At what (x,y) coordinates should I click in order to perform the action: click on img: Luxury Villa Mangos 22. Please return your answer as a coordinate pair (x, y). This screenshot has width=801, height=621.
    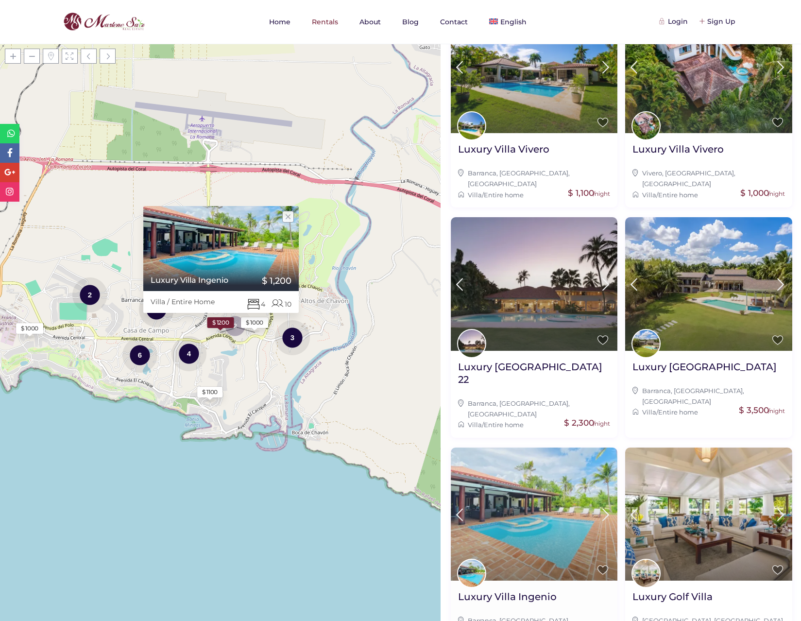
    Looking at the image, I should click on (534, 284).